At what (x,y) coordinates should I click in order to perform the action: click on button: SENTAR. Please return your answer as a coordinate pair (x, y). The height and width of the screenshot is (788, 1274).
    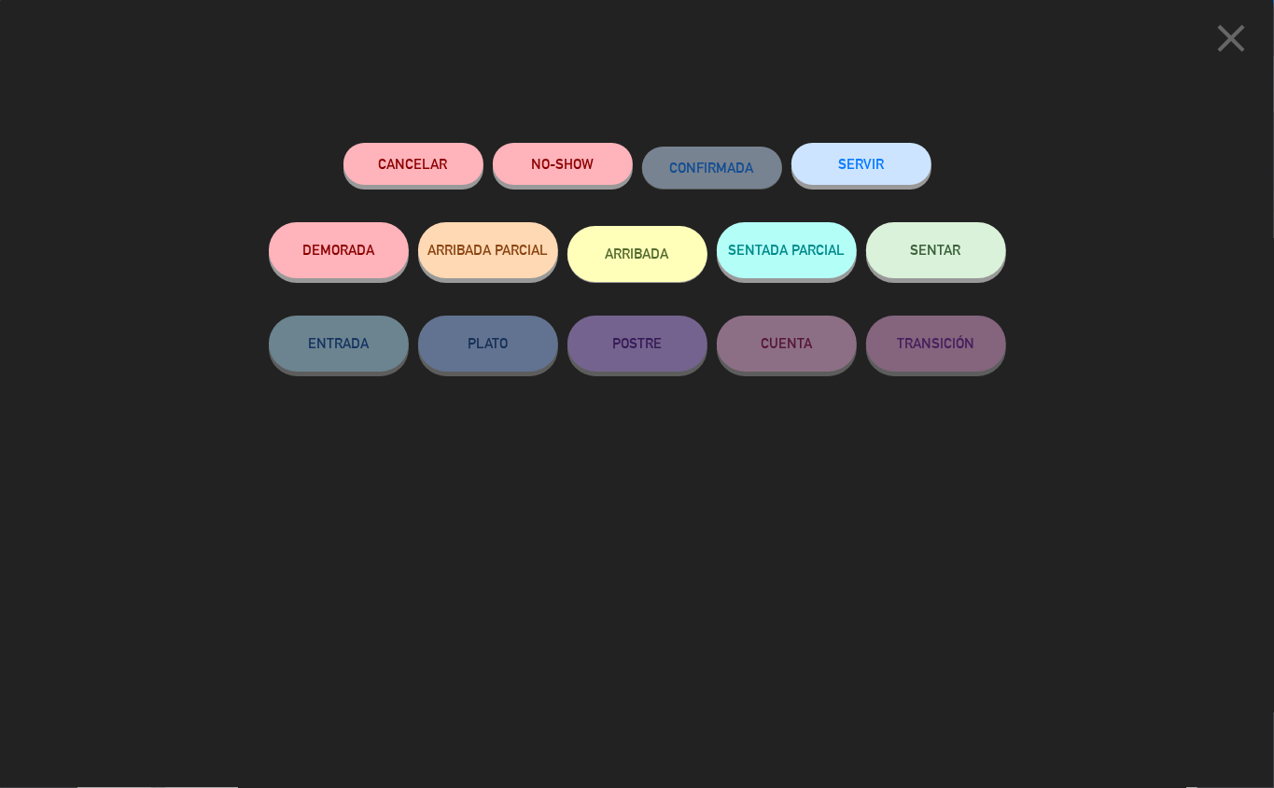
    Looking at the image, I should click on (936, 250).